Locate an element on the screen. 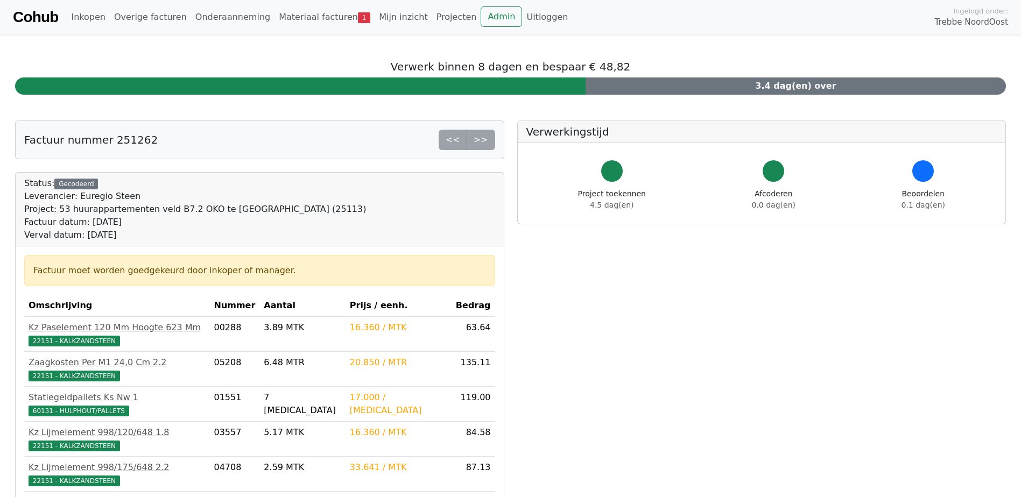  div: 3.89 MTK is located at coordinates (302, 328).